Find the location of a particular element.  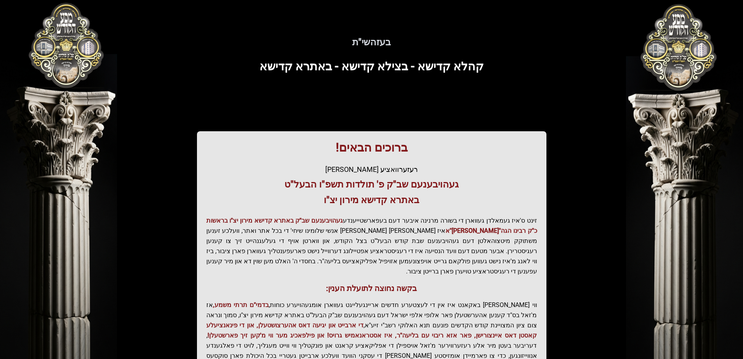

span: די ארבייט און יגיעה דאס אהערצושטעלן, און די פינאנציעלע קאסטן דאס איינצורישן, פאר אזא ריבוי עם בלי... is located at coordinates (372, 330).